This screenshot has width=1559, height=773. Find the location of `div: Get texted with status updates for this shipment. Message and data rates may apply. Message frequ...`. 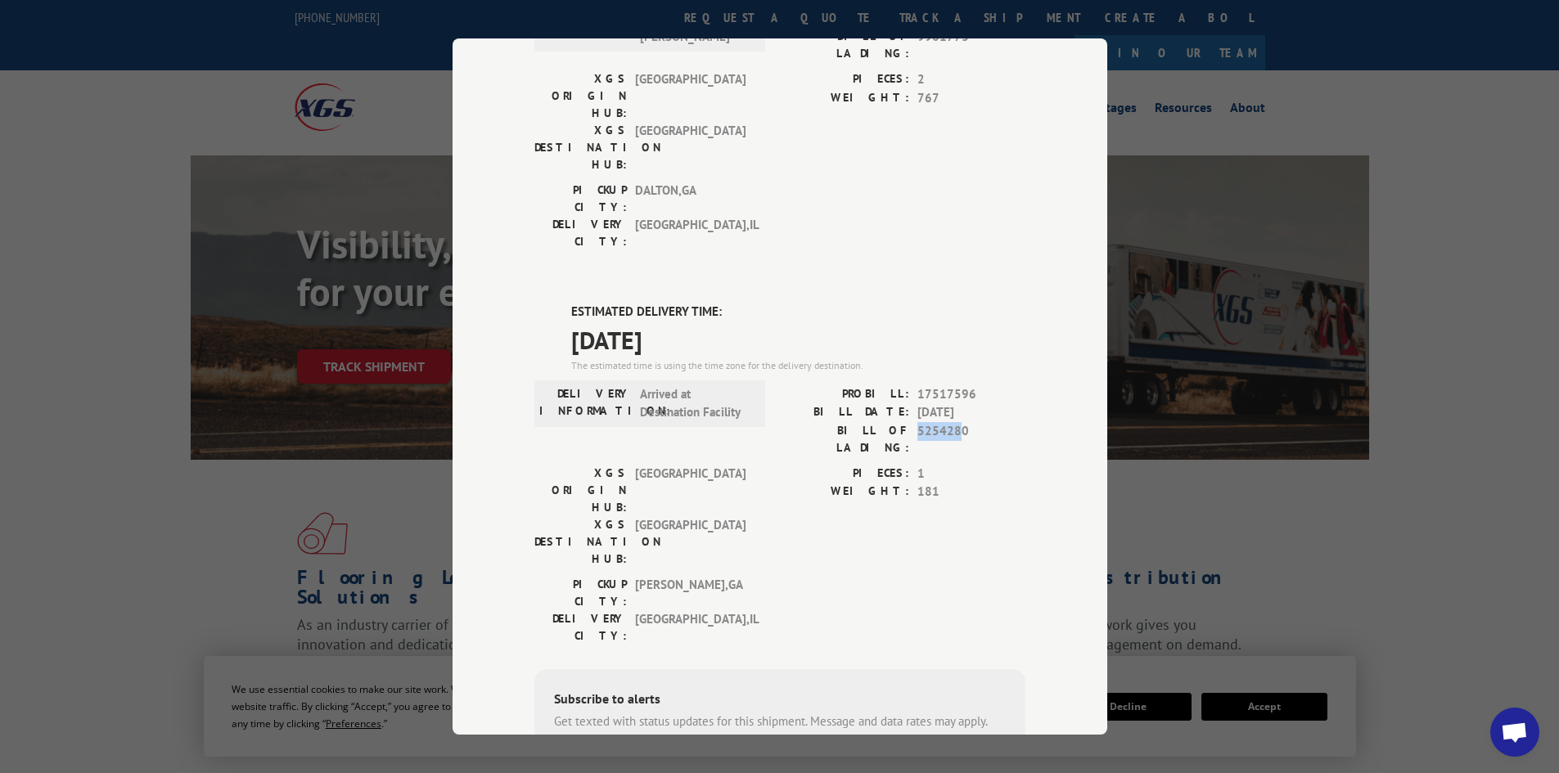

div: Get texted with status updates for this shipment. Message and data rates may apply. Message frequ... is located at coordinates (780, 731).